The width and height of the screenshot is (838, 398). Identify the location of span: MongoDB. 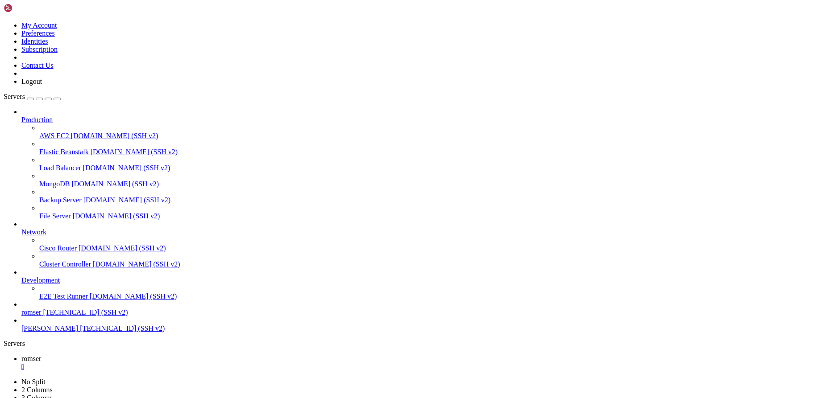
(54, 184).